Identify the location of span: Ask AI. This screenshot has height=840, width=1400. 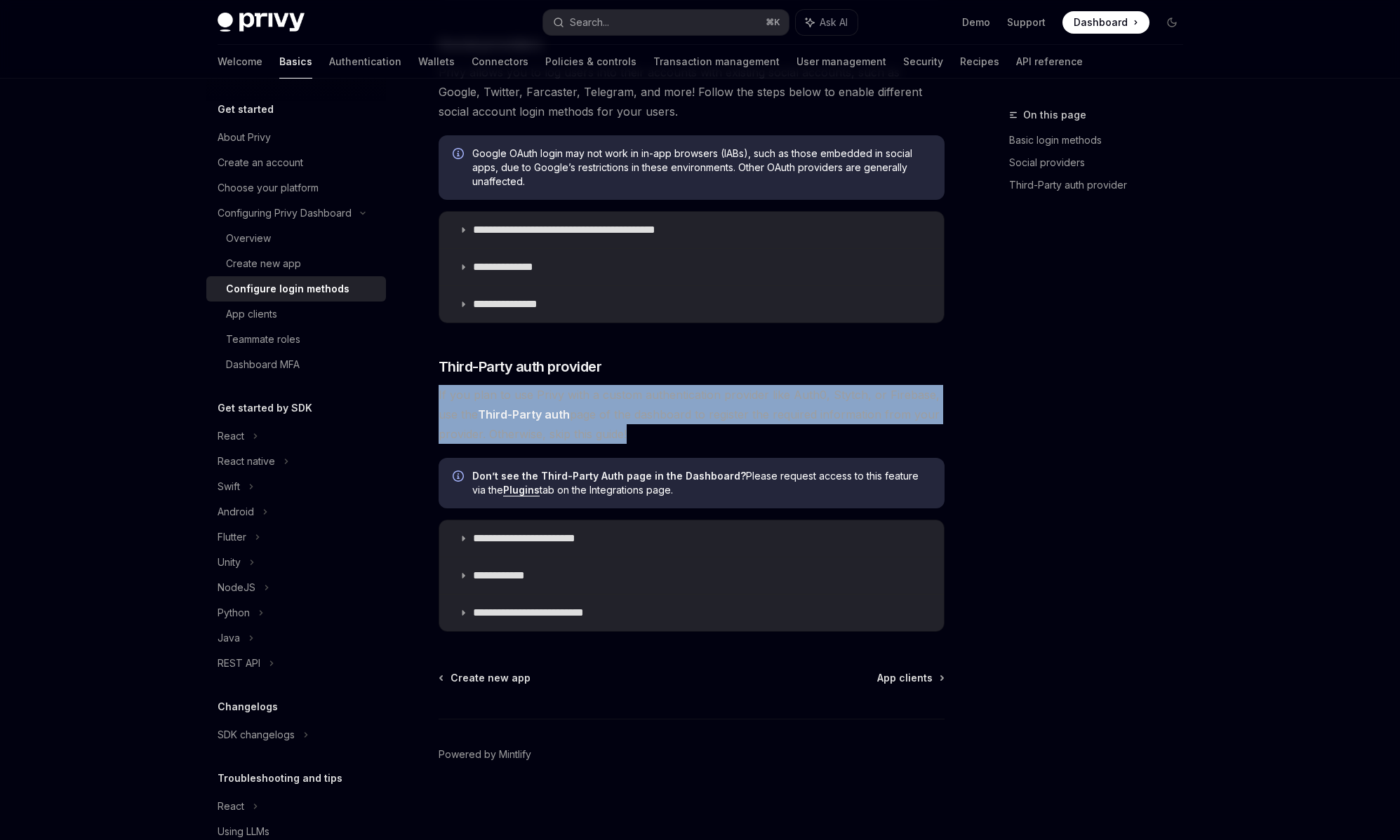
(834, 22).